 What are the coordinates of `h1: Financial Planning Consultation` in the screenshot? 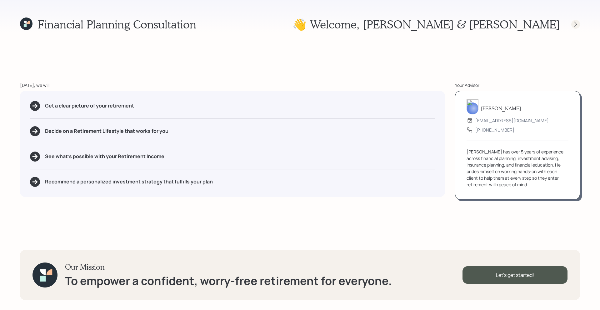 It's located at (117, 24).